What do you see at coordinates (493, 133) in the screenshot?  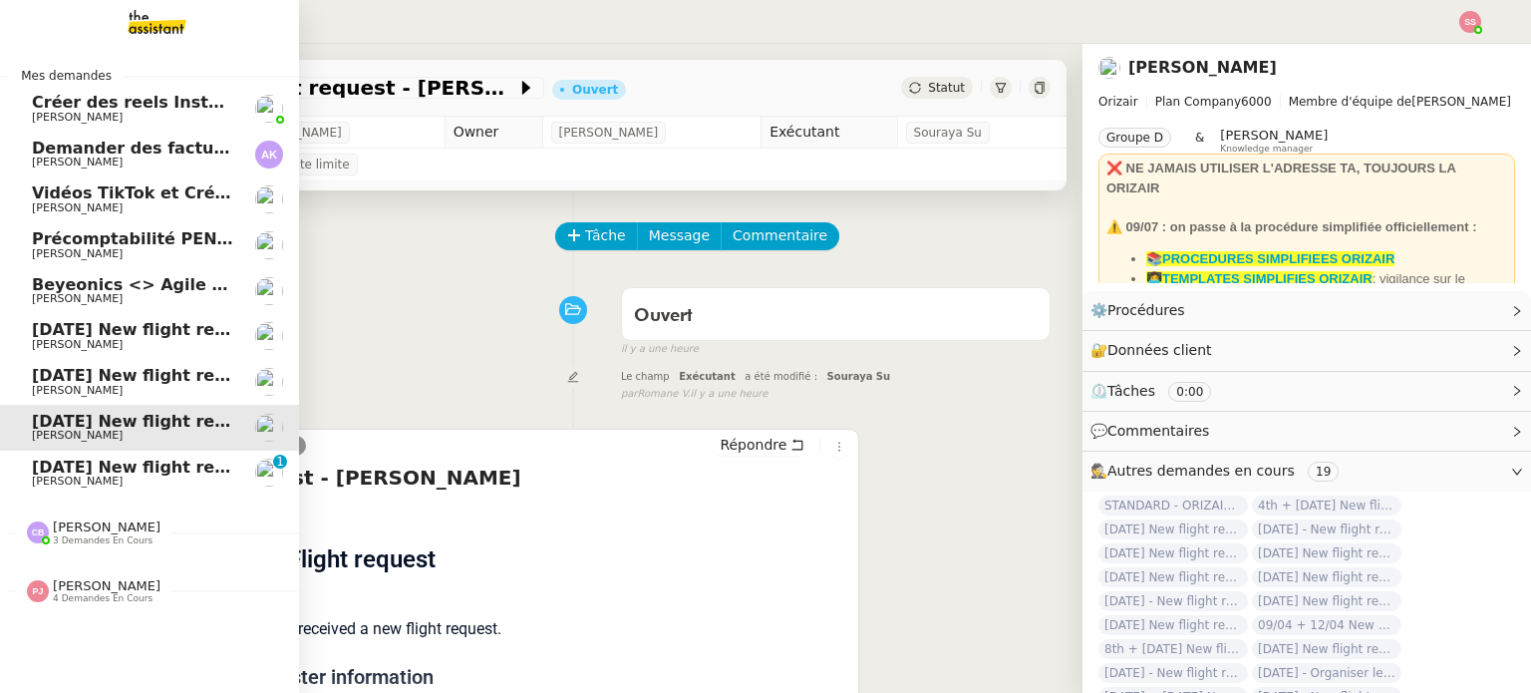 I see `td: Owner` at bounding box center [493, 133].